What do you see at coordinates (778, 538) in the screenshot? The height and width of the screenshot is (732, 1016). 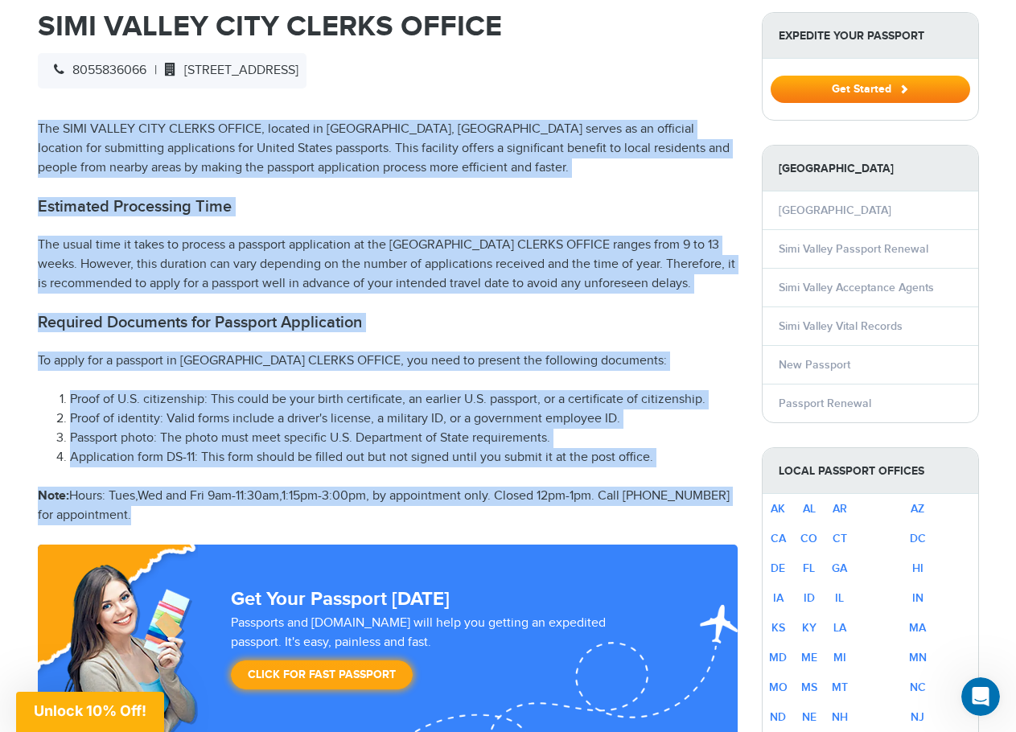 I see `a: CA` at bounding box center [778, 538].